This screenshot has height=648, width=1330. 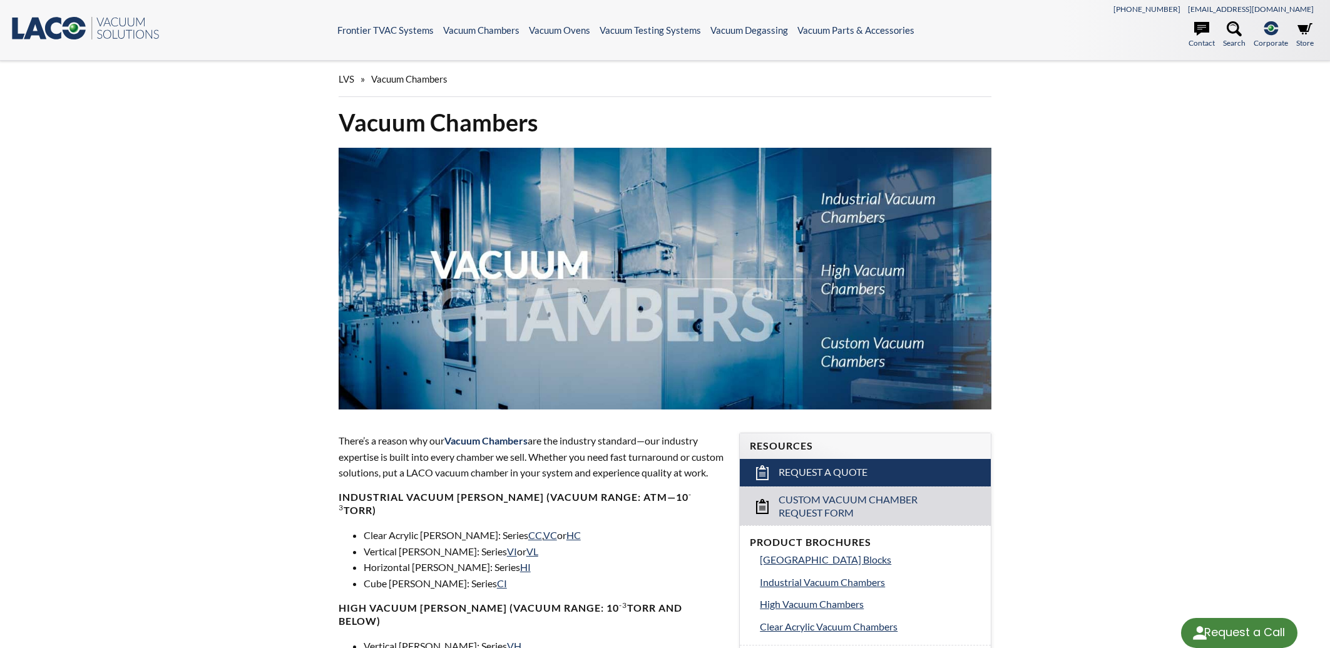 I want to click on a: VI, so click(x=512, y=551).